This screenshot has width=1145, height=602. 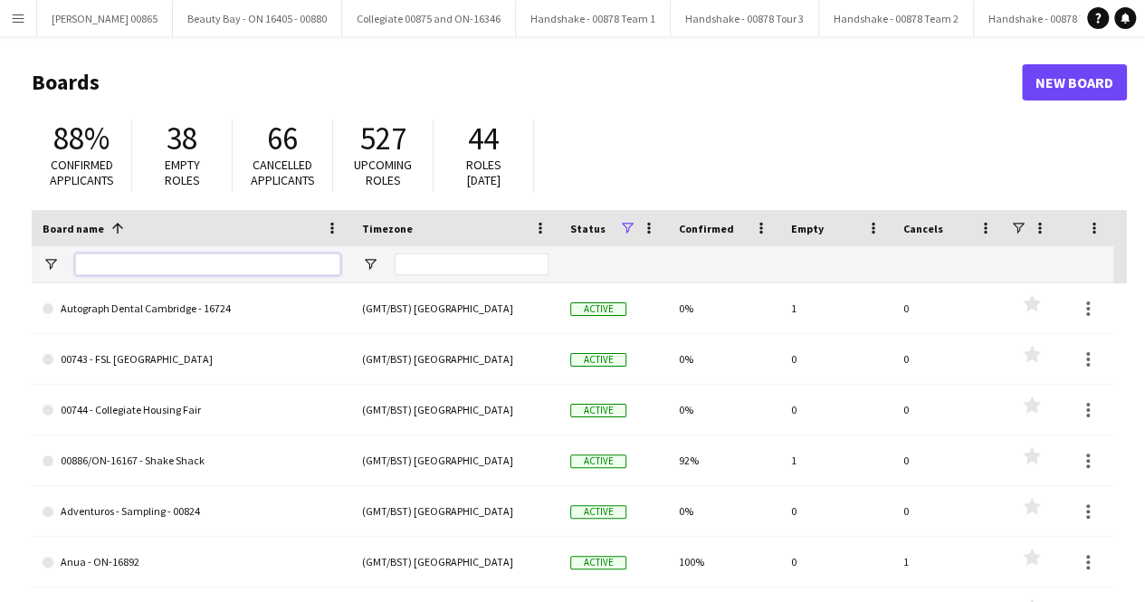 I want to click on input: Timezone Filter Input, so click(x=472, y=264).